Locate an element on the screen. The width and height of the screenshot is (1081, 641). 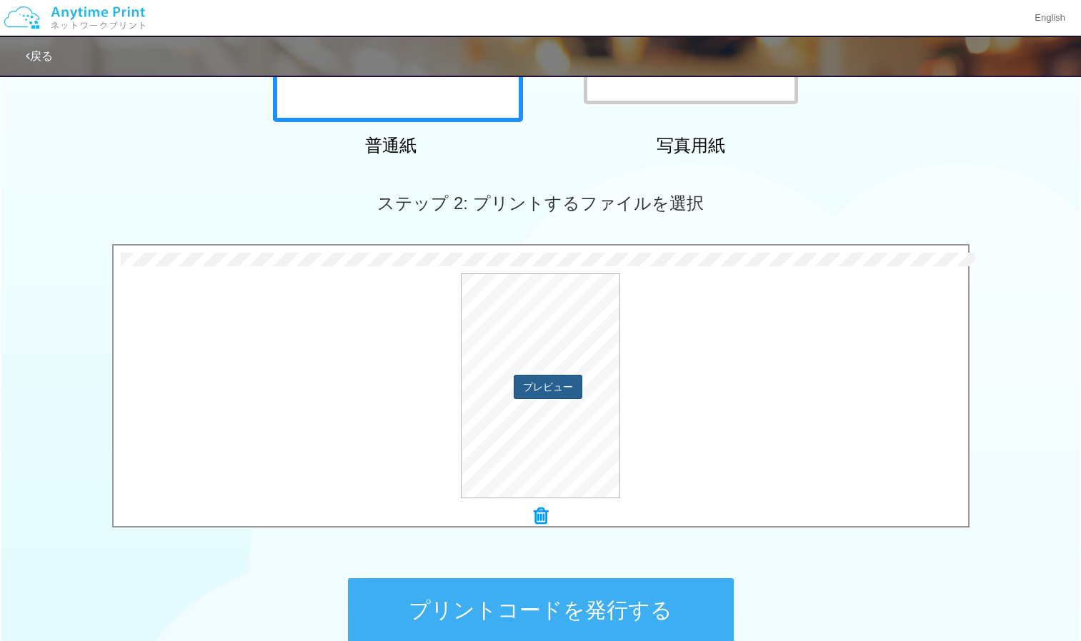
a: 戻る is located at coordinates (39, 56).